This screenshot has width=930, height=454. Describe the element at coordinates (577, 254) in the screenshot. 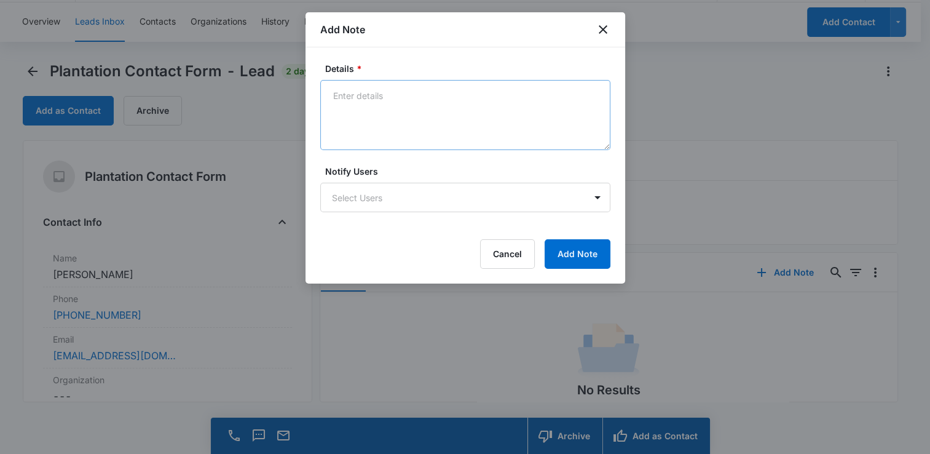

I see `button: Add Note` at that location.